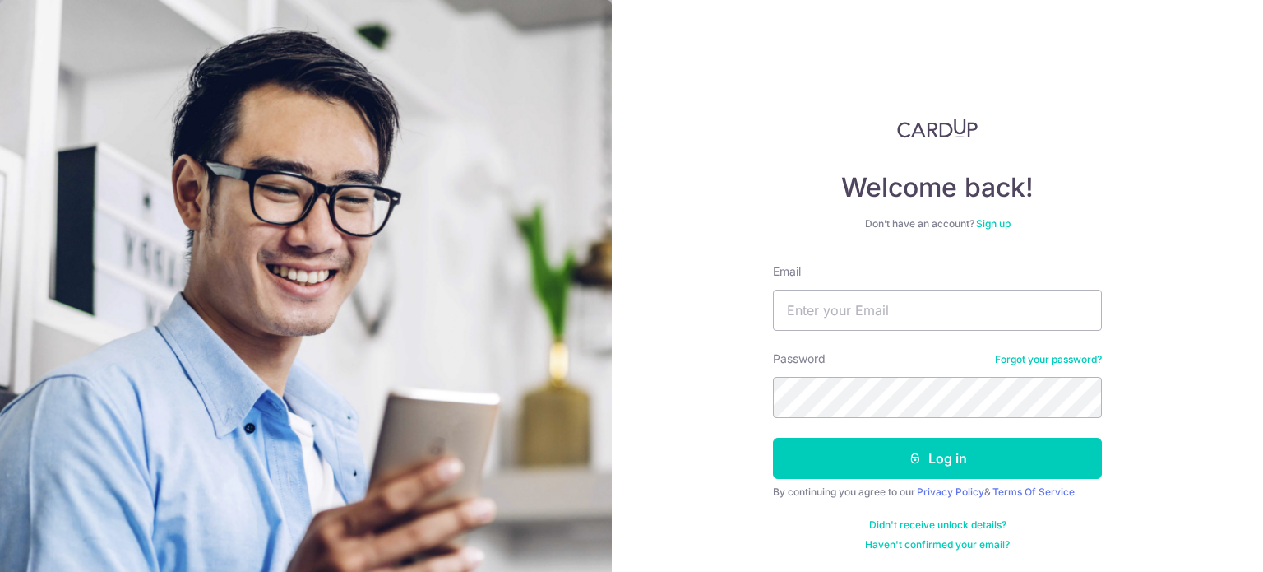 The image size is (1263, 572). What do you see at coordinates (938, 224) in the screenshot?
I see `div: Don’t have an account?` at bounding box center [938, 224].